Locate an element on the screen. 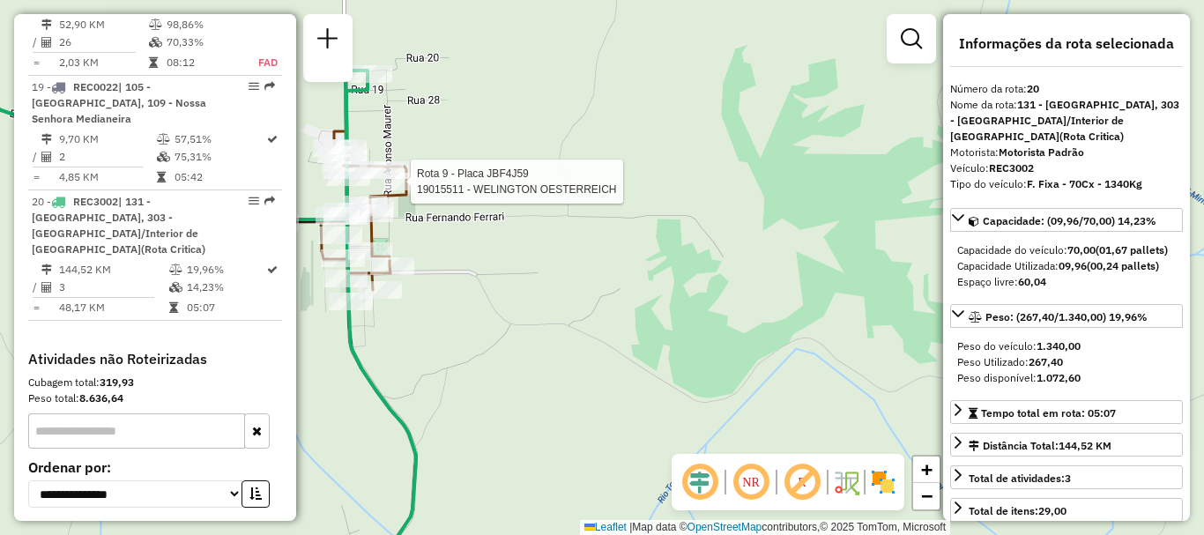 This screenshot has width=1204, height=535. td: 57,51% is located at coordinates (220, 139).